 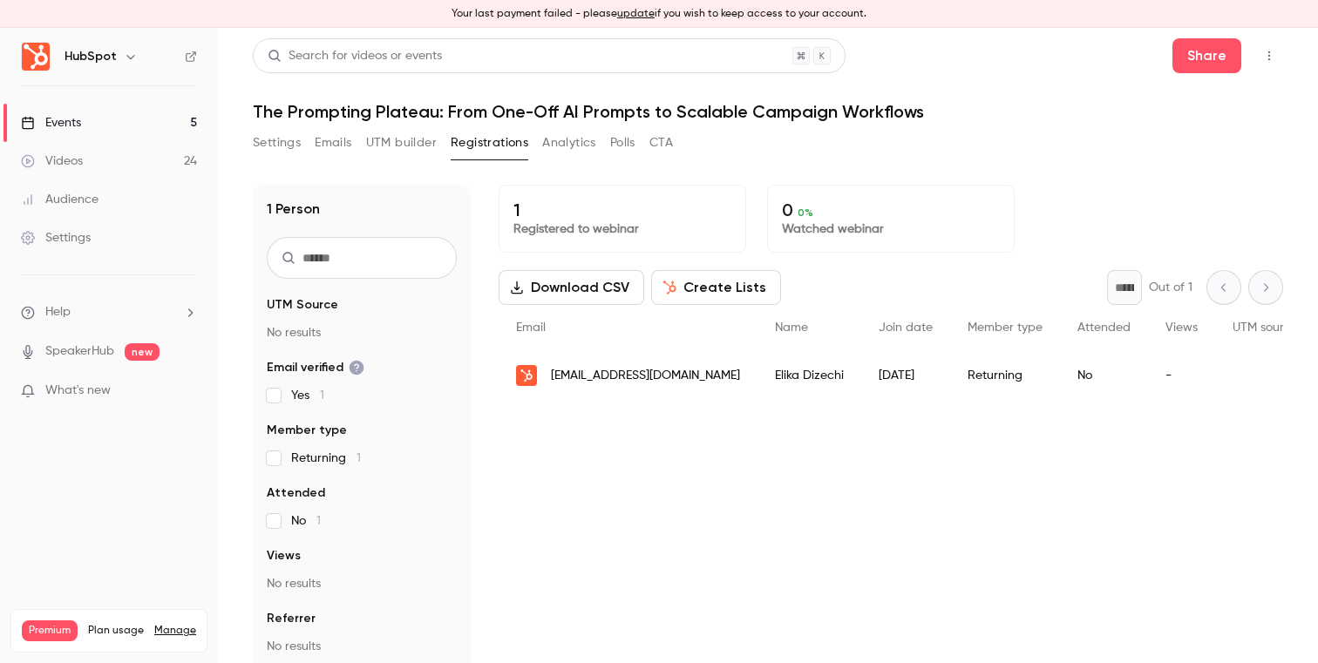 What do you see at coordinates (79, 351) in the screenshot?
I see `a: SpeakerHub` at bounding box center [79, 351].